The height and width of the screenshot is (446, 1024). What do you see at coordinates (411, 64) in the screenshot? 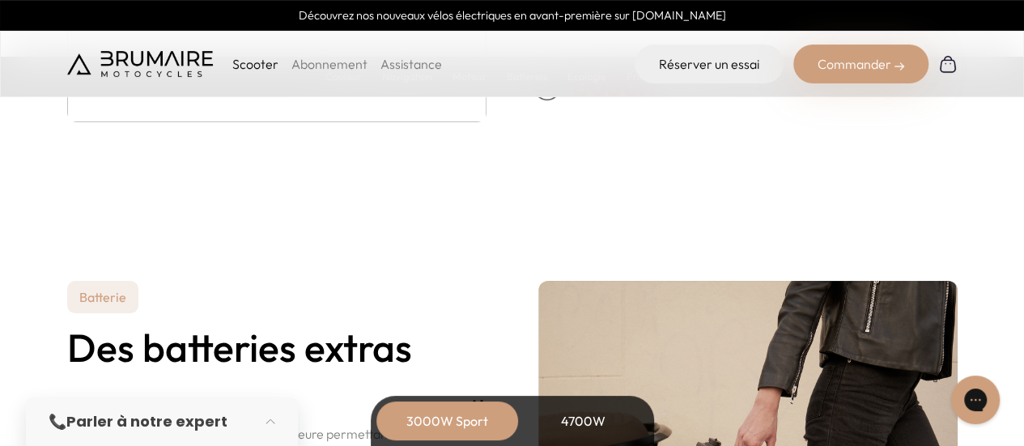
I see `a: Assistance` at bounding box center [411, 64].